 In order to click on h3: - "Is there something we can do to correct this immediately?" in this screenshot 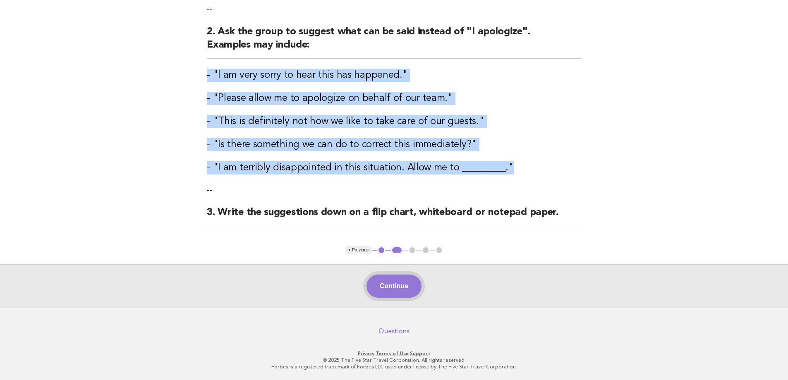, I will do `click(394, 145)`.